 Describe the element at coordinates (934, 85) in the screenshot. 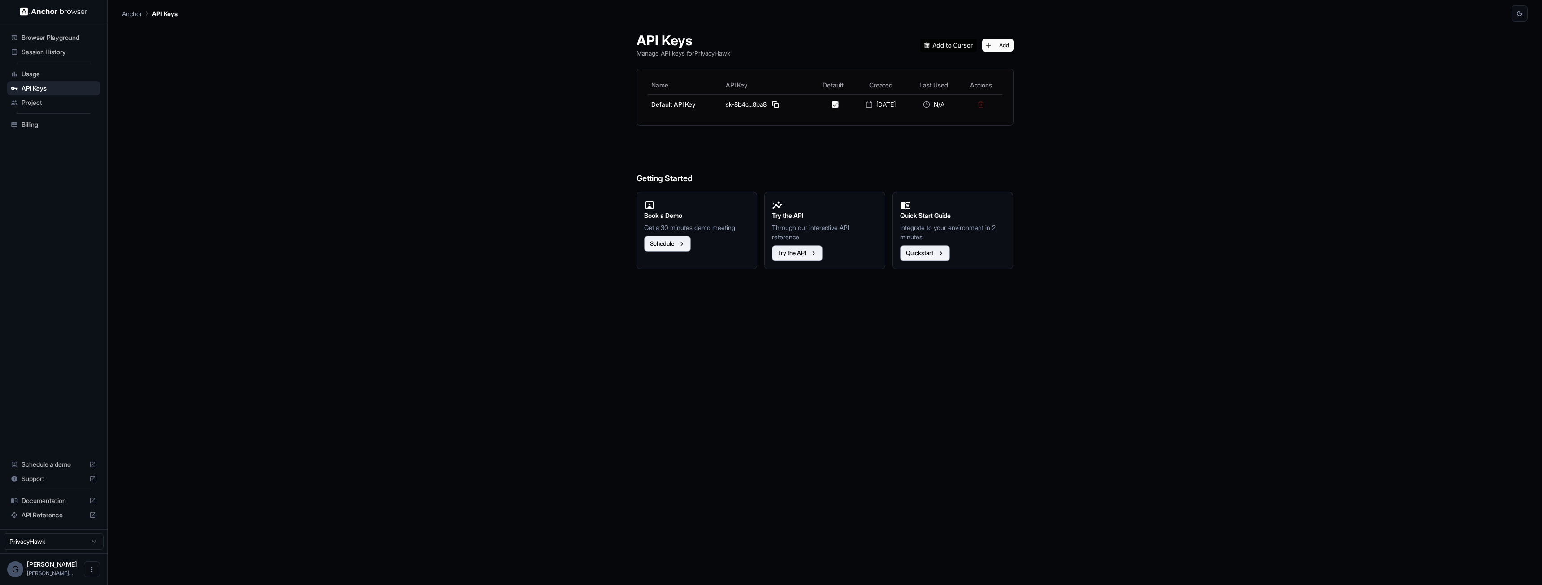

I see `th: Last Used` at that location.